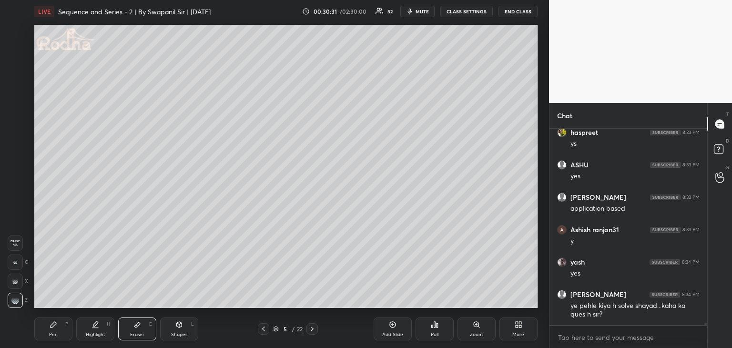 The image size is (732, 348). What do you see at coordinates (595, 230) in the screenshot?
I see `h6: Ashish ranjan31` at bounding box center [595, 230].